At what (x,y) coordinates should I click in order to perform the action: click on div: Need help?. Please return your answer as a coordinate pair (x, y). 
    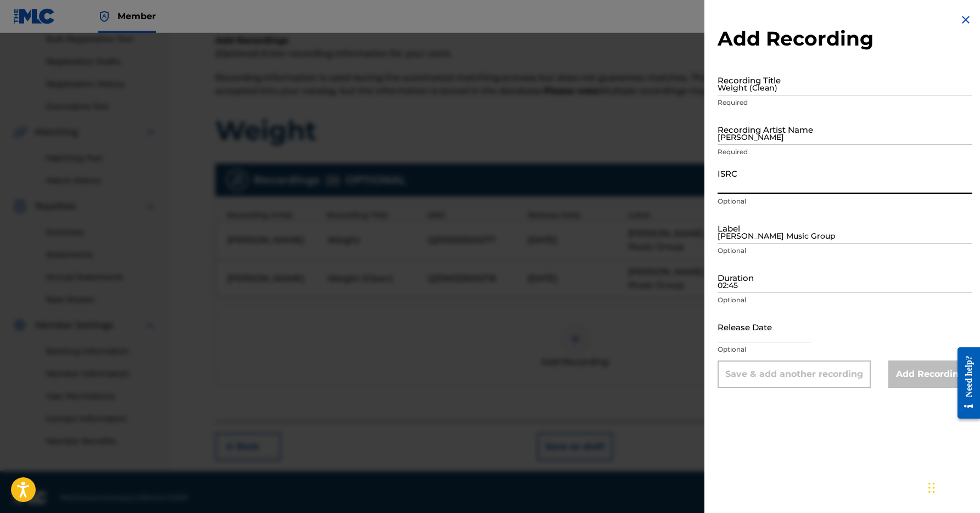
    Looking at the image, I should click on (19, 38).